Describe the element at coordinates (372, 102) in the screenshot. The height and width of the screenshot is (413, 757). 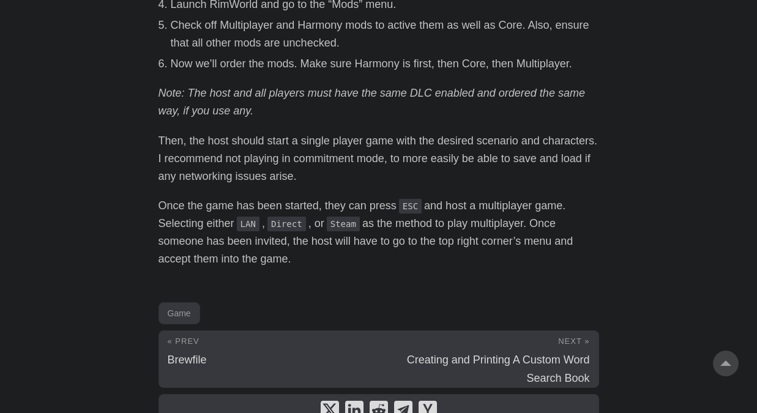
I see `em: Note: The host and all players must have the same DLC enabled and ordered the same way, if you us...` at that location.